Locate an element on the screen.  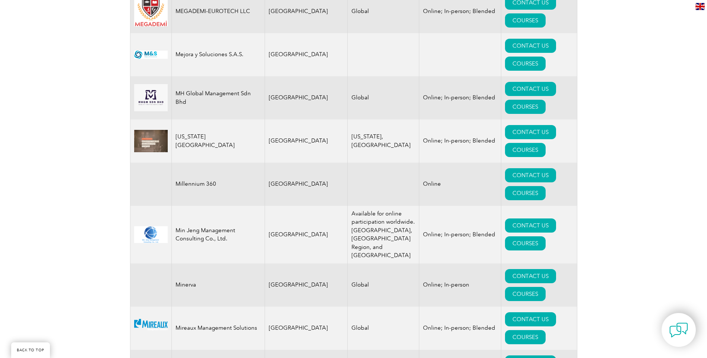
td: Online is located at coordinates (460, 184).